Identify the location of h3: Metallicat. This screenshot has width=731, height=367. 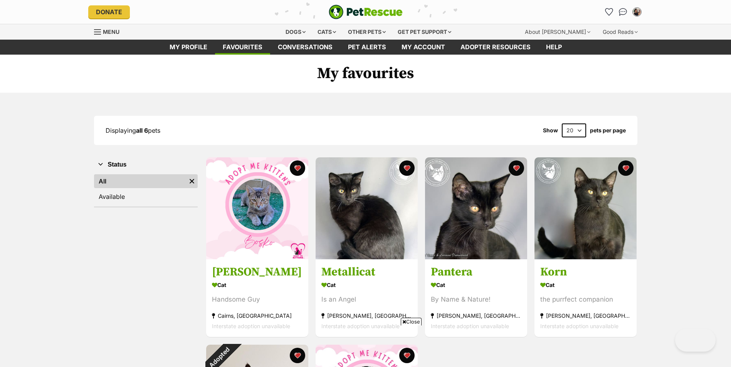
(366, 273).